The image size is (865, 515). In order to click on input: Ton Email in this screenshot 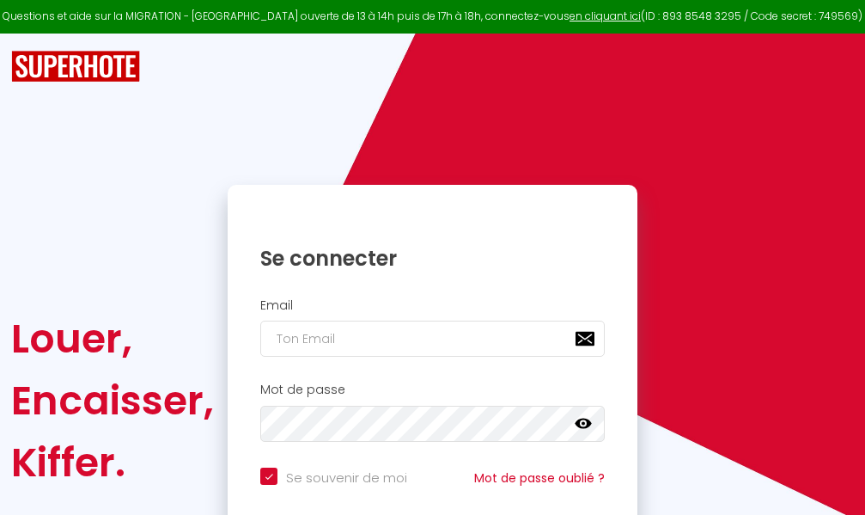, I will do `click(432, 338)`.